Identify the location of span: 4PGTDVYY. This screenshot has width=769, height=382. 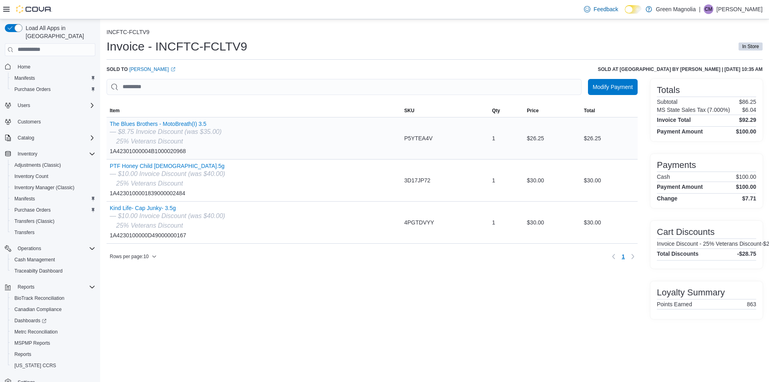
(419, 222).